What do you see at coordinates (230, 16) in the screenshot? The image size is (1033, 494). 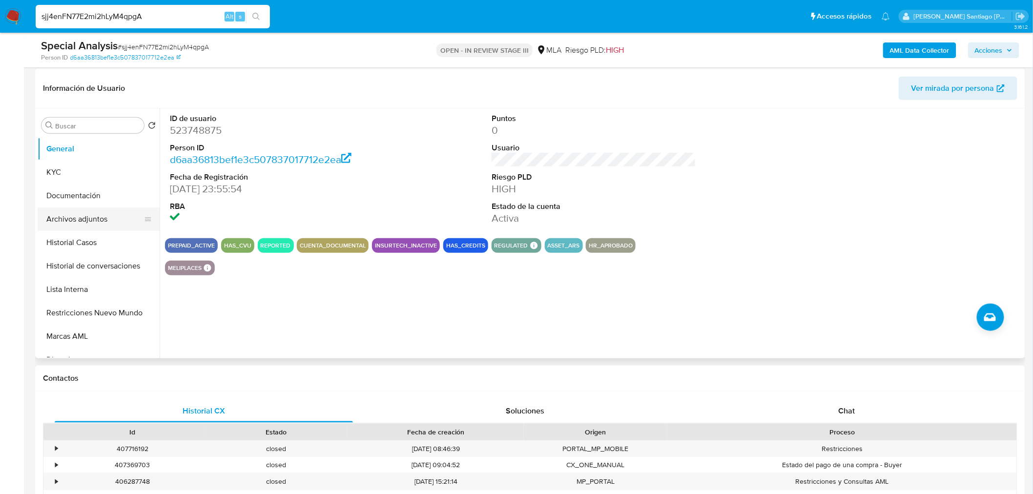 I see `span: Alt` at bounding box center [230, 16].